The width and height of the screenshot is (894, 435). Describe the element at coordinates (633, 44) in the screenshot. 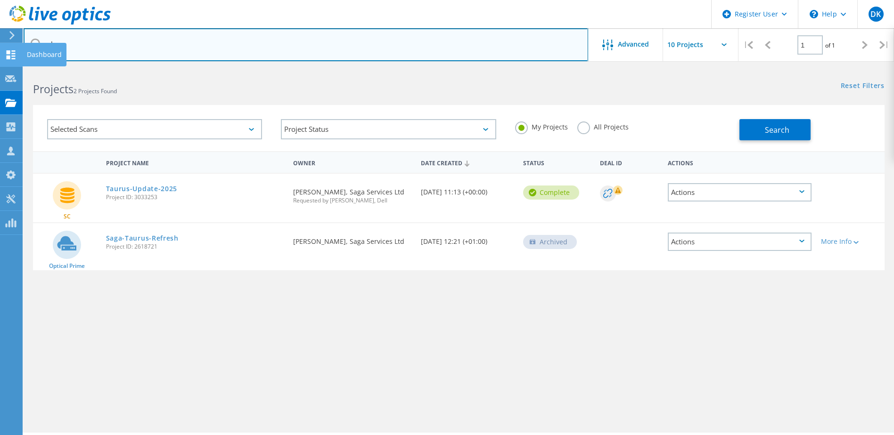

I see `span: Advanced` at that location.